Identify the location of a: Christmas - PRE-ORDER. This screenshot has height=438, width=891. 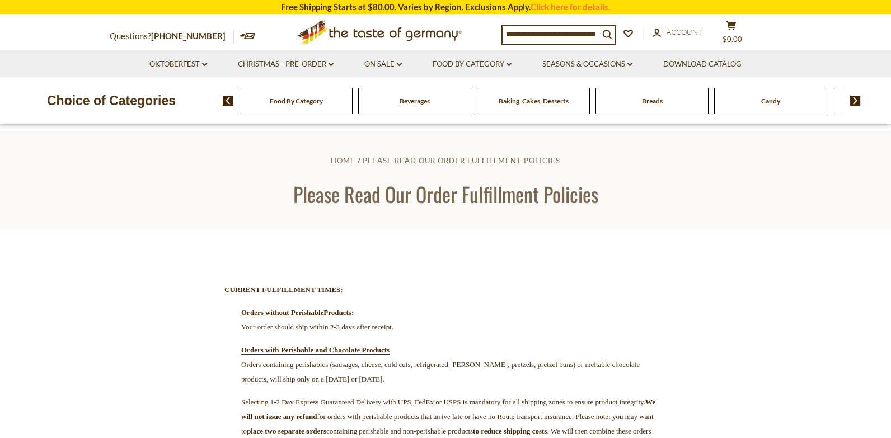
(286, 64).